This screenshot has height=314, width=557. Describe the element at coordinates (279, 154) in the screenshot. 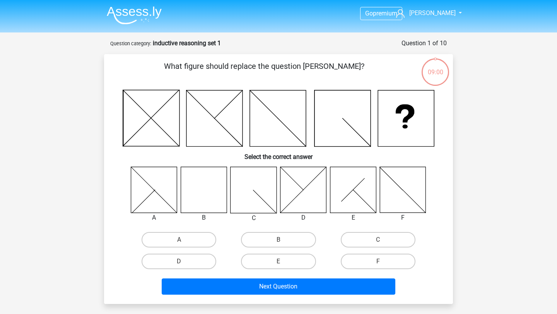

I see `h6: Select the correct answer` at that location.